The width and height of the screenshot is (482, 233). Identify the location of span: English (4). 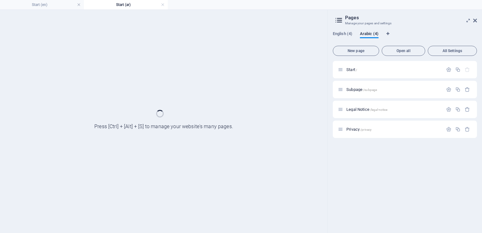
(342, 34).